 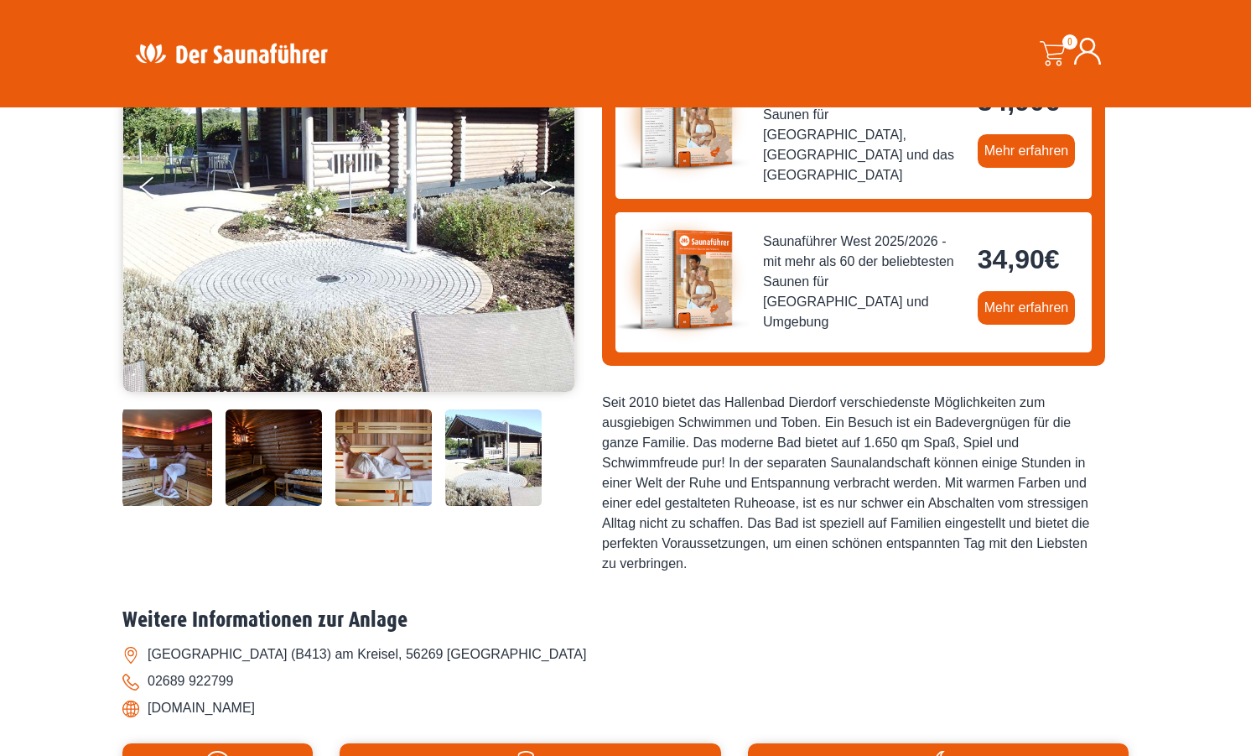 What do you see at coordinates (626, 681) in the screenshot?
I see `li: 02689 922799` at bounding box center [626, 681].